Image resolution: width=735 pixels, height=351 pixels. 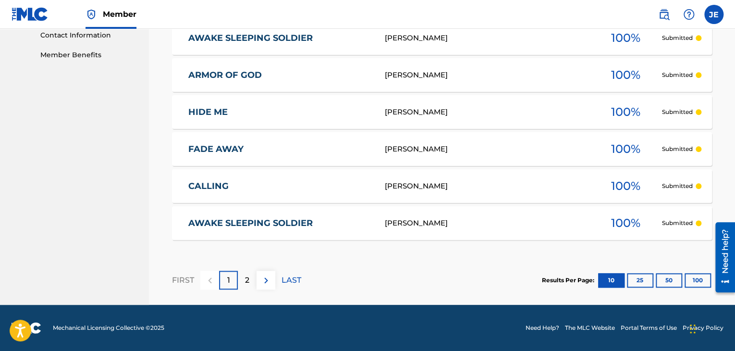 I want to click on a: Member Benefits, so click(x=89, y=55).